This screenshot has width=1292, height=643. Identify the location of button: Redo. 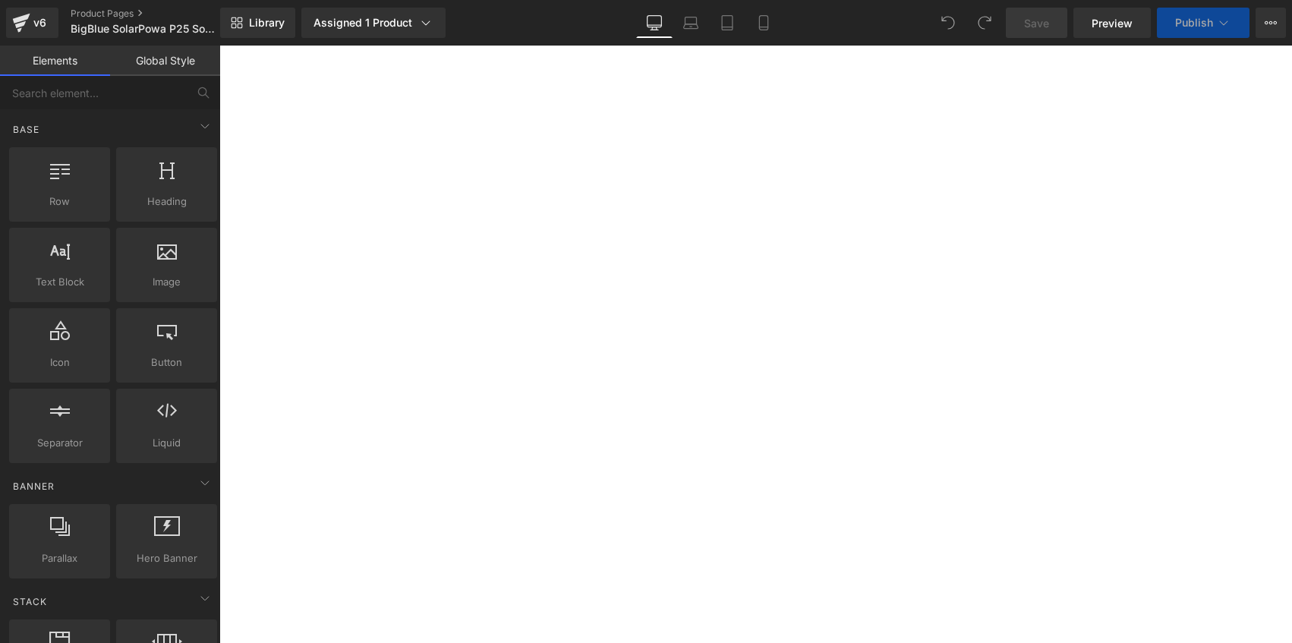
(985, 23).